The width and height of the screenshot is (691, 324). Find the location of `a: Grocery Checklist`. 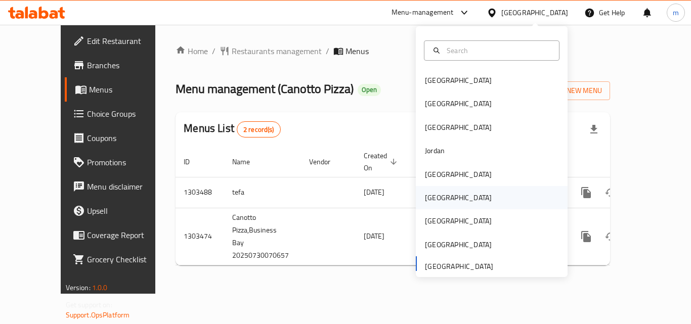

a: Grocery Checklist is located at coordinates (120, 260).